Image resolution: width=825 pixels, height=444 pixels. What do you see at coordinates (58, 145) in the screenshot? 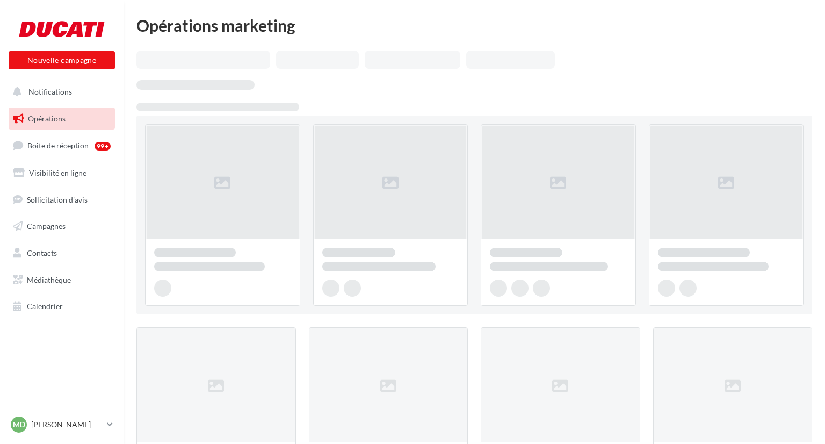
I see `span: Boîte de réception` at bounding box center [58, 145].